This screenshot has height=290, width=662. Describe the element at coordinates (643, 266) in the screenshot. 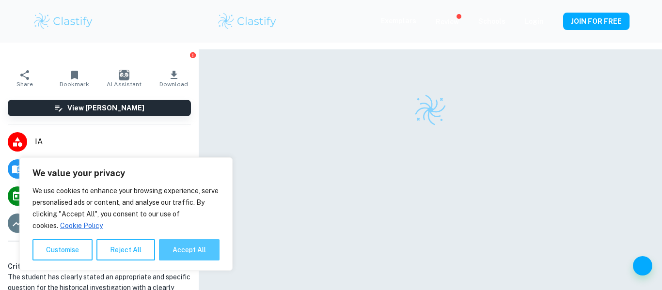

I see `button: Help and Feedback` at that location.